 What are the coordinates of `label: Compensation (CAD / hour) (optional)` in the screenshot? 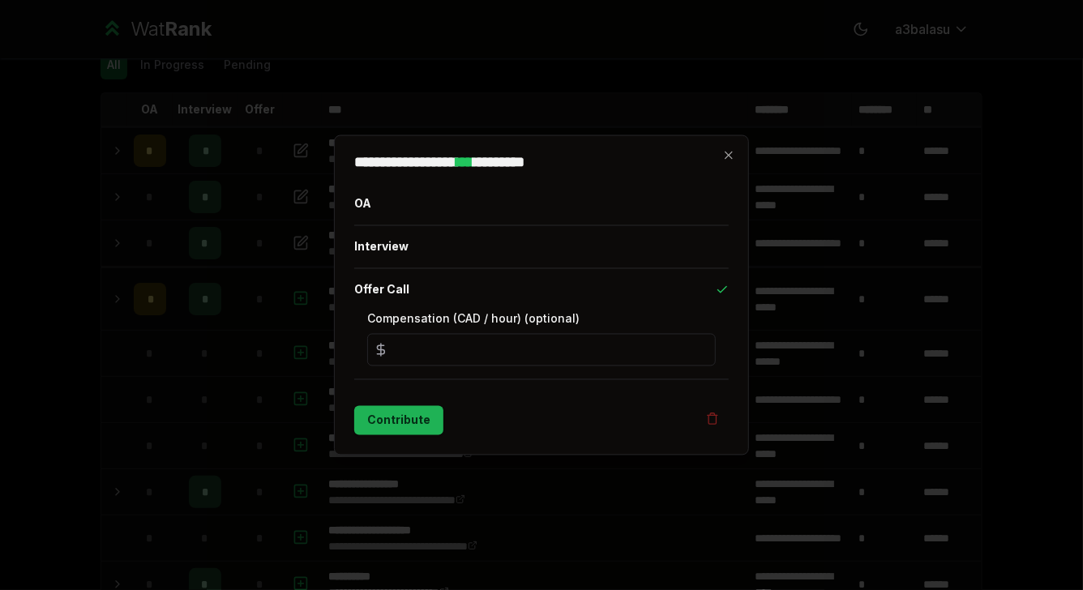 It's located at (473, 318).